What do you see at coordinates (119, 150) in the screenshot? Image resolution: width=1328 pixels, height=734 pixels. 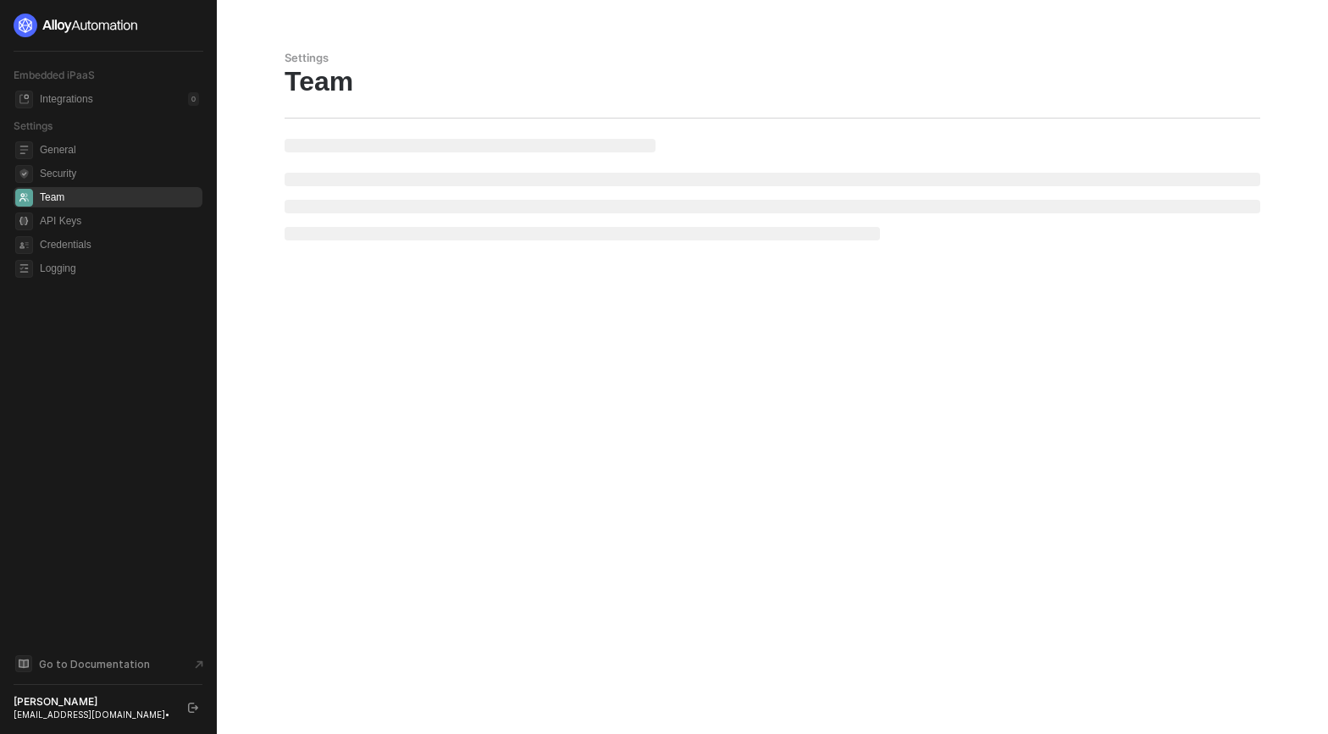 I see `span: General` at bounding box center [119, 150].